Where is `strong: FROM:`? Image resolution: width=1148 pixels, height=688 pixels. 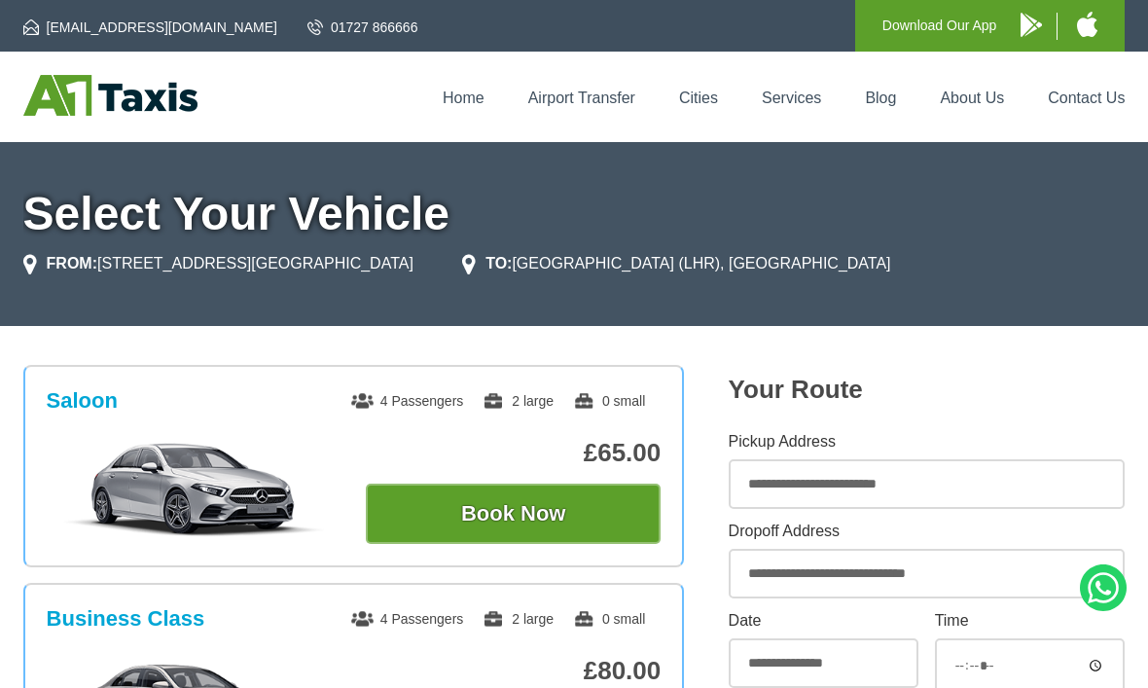
strong: FROM: is located at coordinates (72, 263).